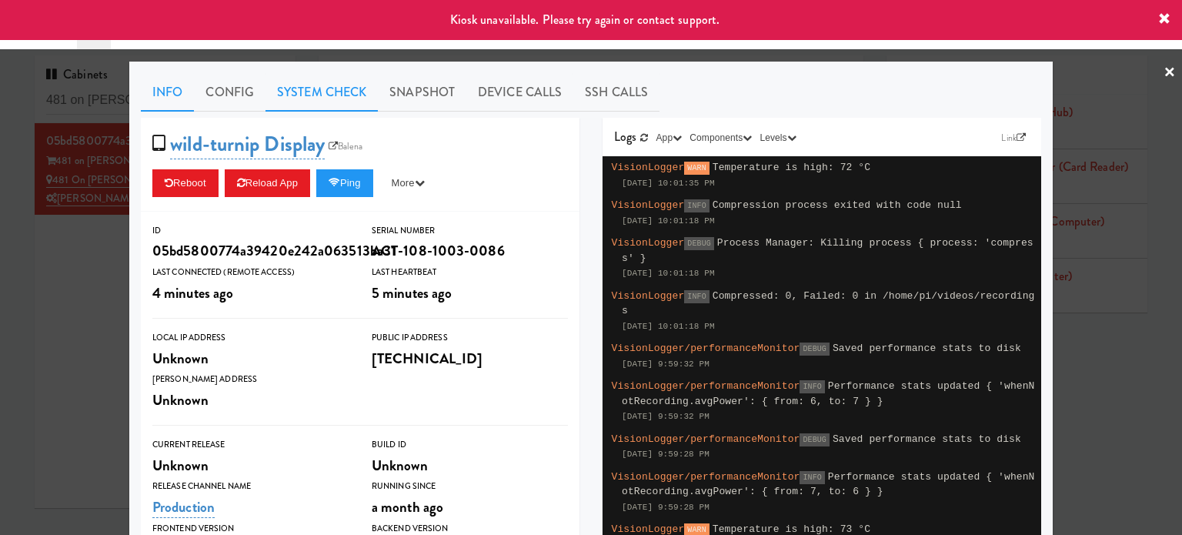 The image size is (1182, 535). Describe the element at coordinates (250, 445) in the screenshot. I see `div: Current Release` at that location.